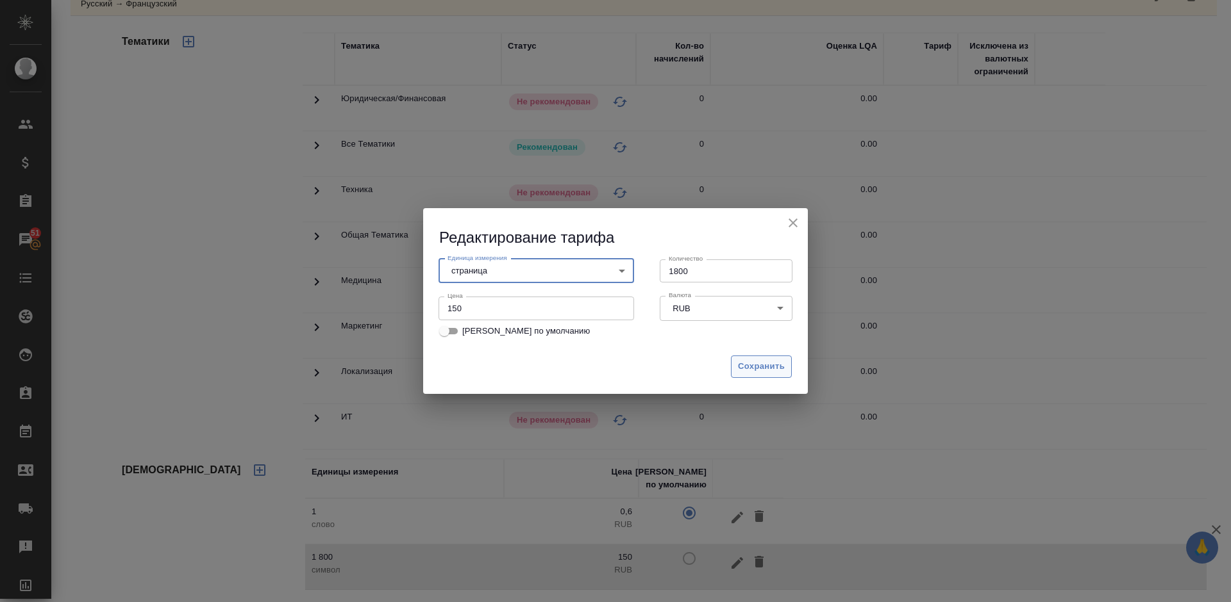 Image resolution: width=1231 pixels, height=602 pixels. I want to click on button: close, so click(793, 223).